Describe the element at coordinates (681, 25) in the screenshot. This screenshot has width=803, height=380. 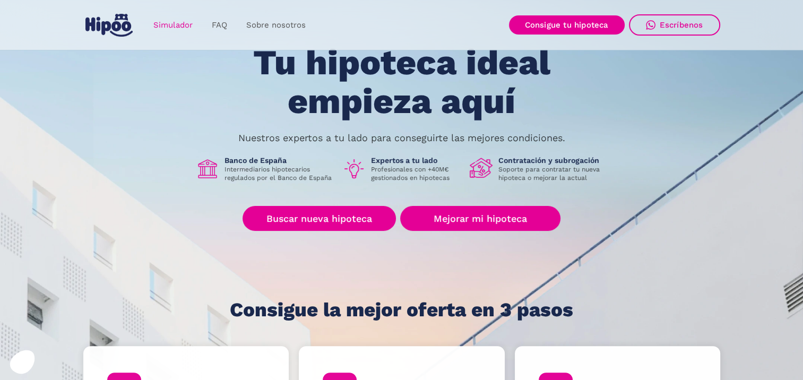
I see `div: Escríbenos` at that location.